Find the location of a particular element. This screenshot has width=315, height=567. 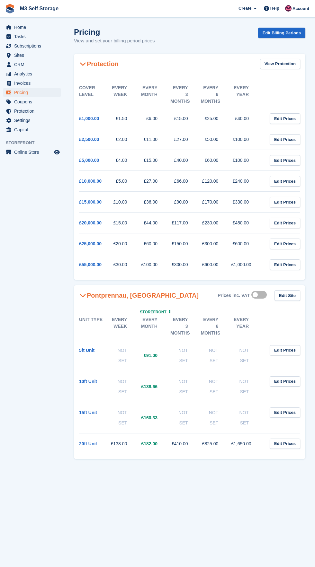

a: £15,000.00 is located at coordinates (90, 202).